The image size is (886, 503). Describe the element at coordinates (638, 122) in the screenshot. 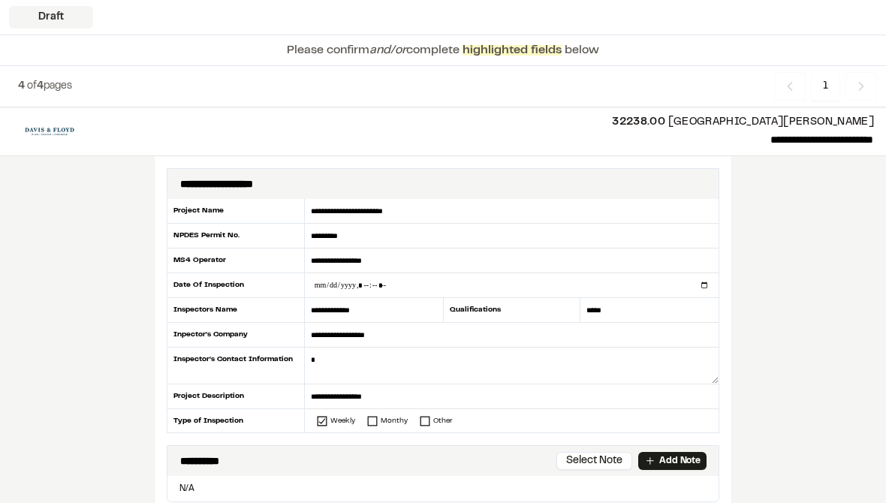

I see `span: 32238.00` at that location.